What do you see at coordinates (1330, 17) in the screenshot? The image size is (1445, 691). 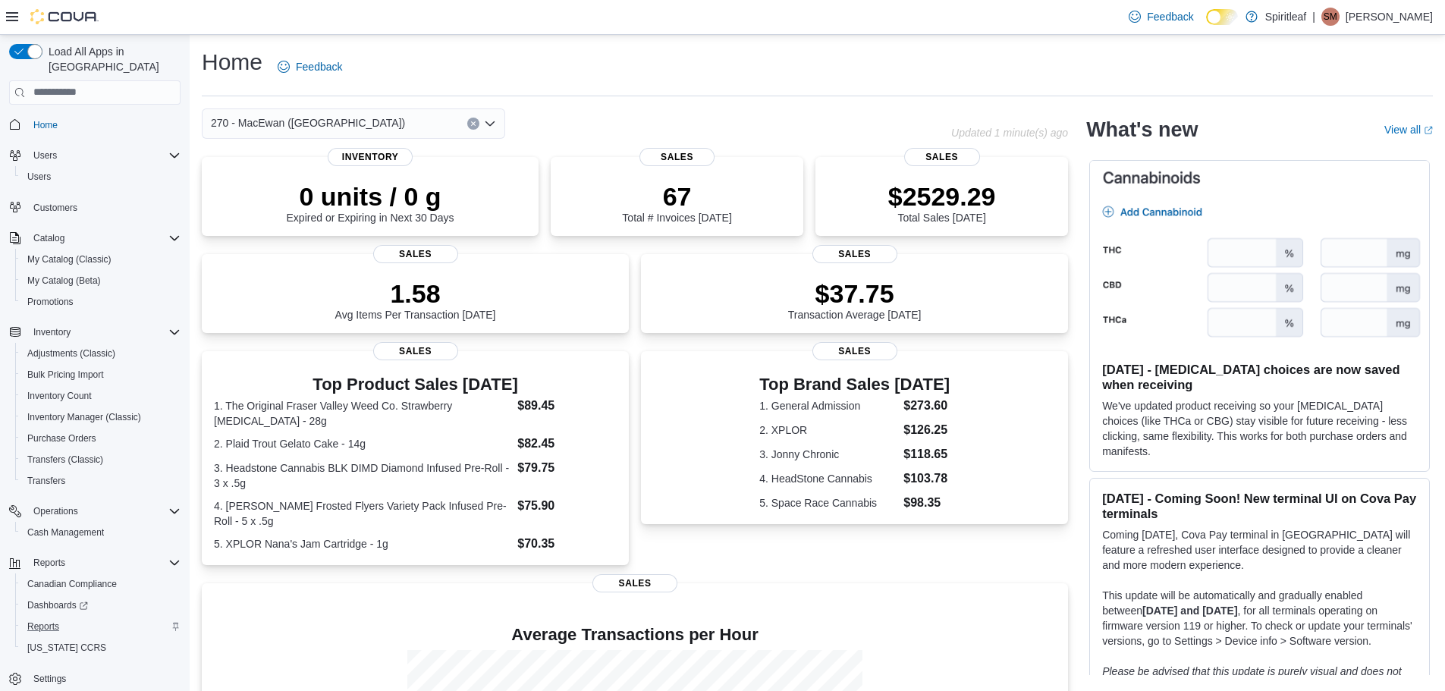 I see `span: SM` at bounding box center [1330, 17].